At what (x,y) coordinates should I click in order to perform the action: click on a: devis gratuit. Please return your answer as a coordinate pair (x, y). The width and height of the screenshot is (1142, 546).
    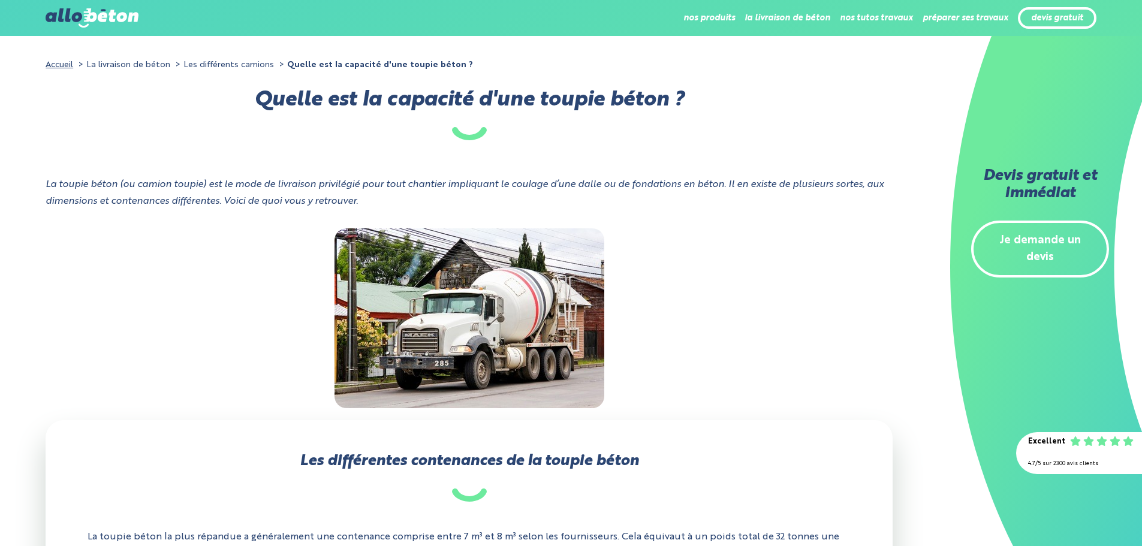
    Looking at the image, I should click on (1057, 18).